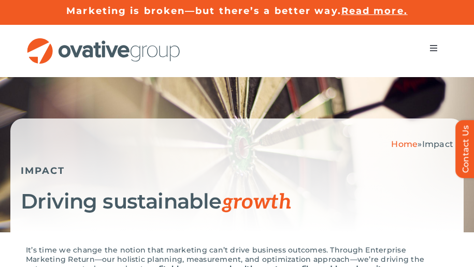 The image size is (474, 267). I want to click on a: OG_Full_horizontal_RGB, so click(104, 41).